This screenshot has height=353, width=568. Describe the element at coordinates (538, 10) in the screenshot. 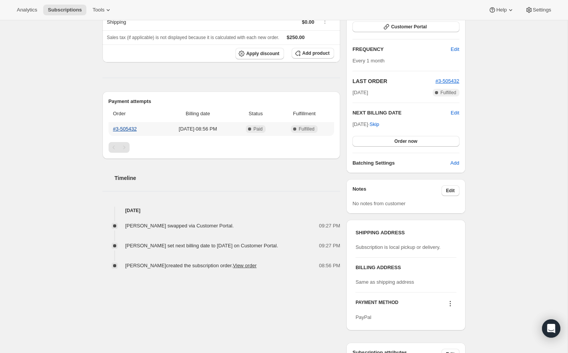

I see `button: Settings` at that location.